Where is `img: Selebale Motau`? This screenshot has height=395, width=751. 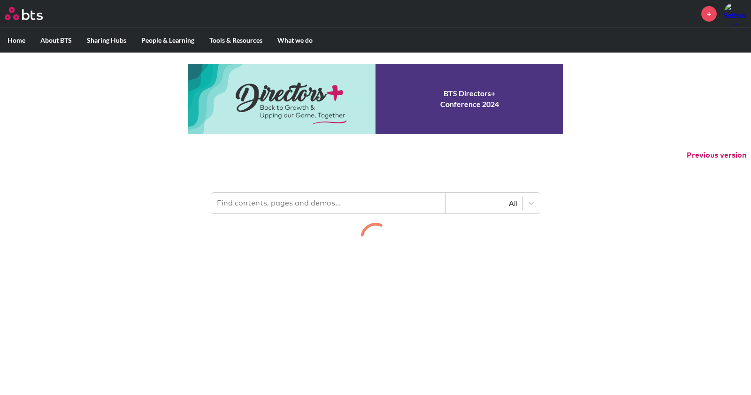
img: Selebale Motau is located at coordinates (735, 14).